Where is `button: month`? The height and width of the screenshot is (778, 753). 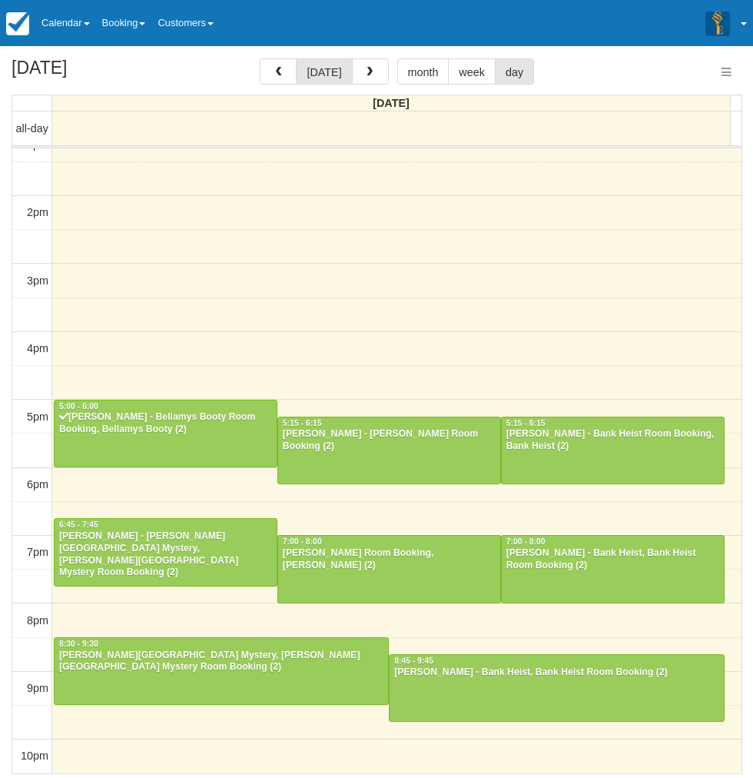
button: month is located at coordinates (423, 71).